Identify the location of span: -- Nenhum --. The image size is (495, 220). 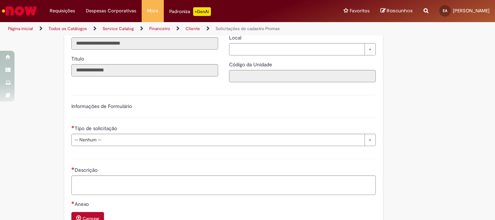
(218, 140).